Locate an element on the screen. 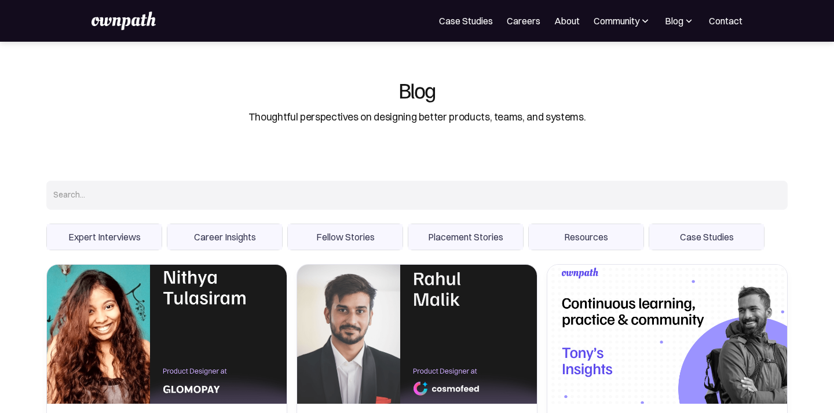  img: Alumni Reflections – Tony Joy is located at coordinates (667, 334).